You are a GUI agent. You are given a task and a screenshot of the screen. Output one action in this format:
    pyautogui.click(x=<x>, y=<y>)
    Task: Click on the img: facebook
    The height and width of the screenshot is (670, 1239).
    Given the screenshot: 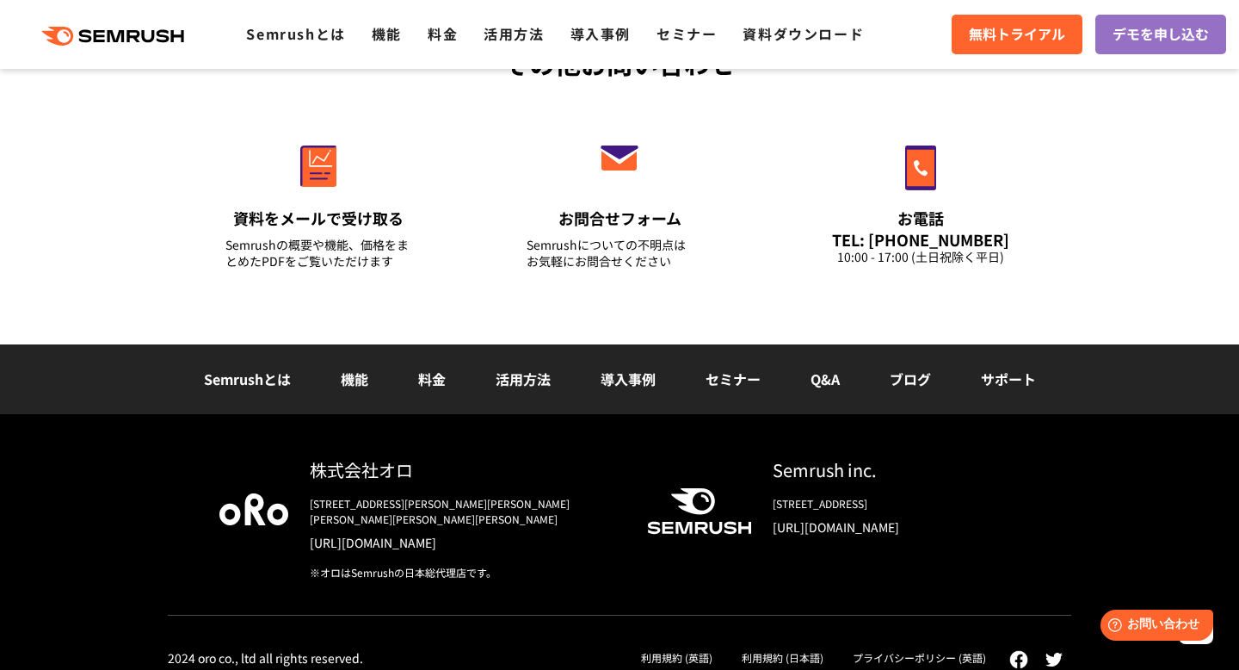 What is the action you would take?
    pyautogui.click(x=1019, y=659)
    